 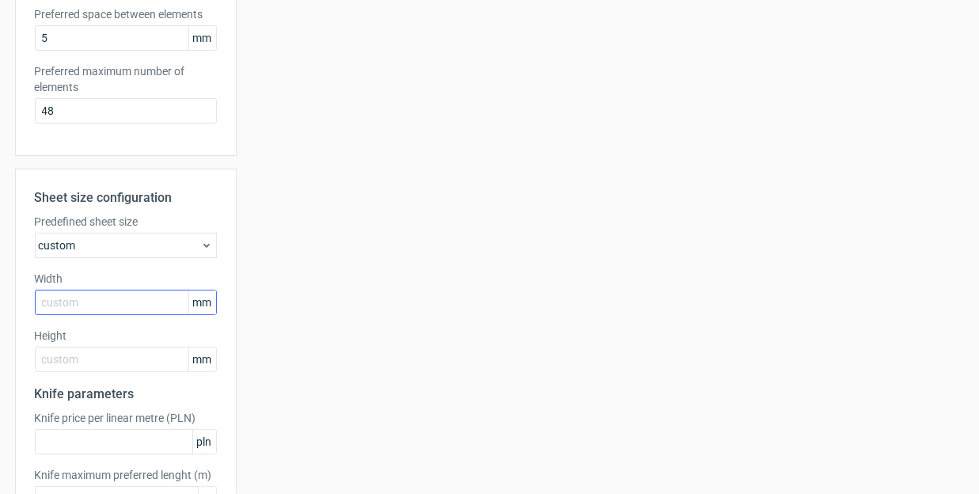 I want to click on div: custom, so click(x=126, y=245).